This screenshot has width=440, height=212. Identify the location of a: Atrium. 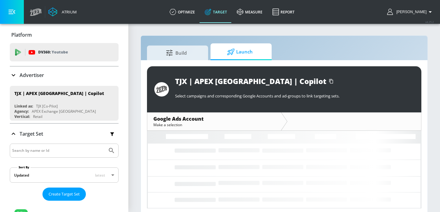
(62, 12).